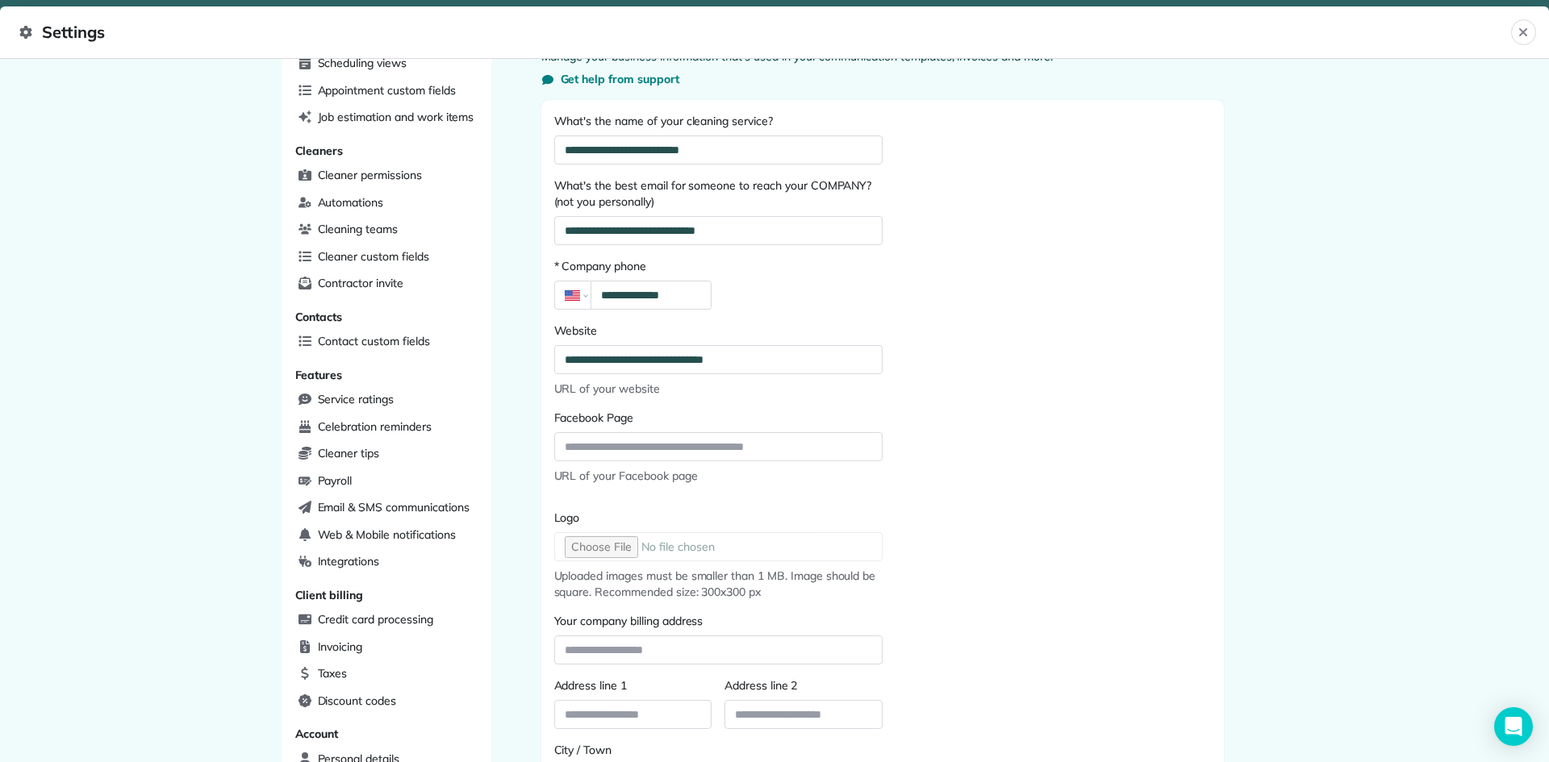 The height and width of the screenshot is (762, 1549). I want to click on a: Automations, so click(386, 203).